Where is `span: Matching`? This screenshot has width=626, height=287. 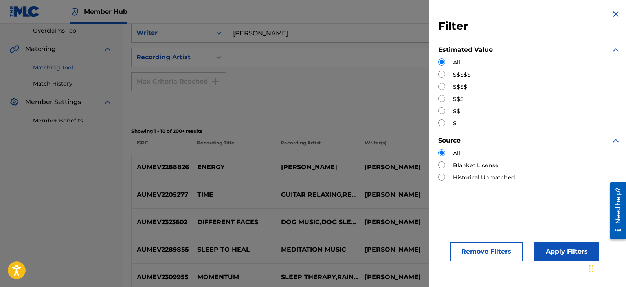
span: Matching is located at coordinates (40, 49).